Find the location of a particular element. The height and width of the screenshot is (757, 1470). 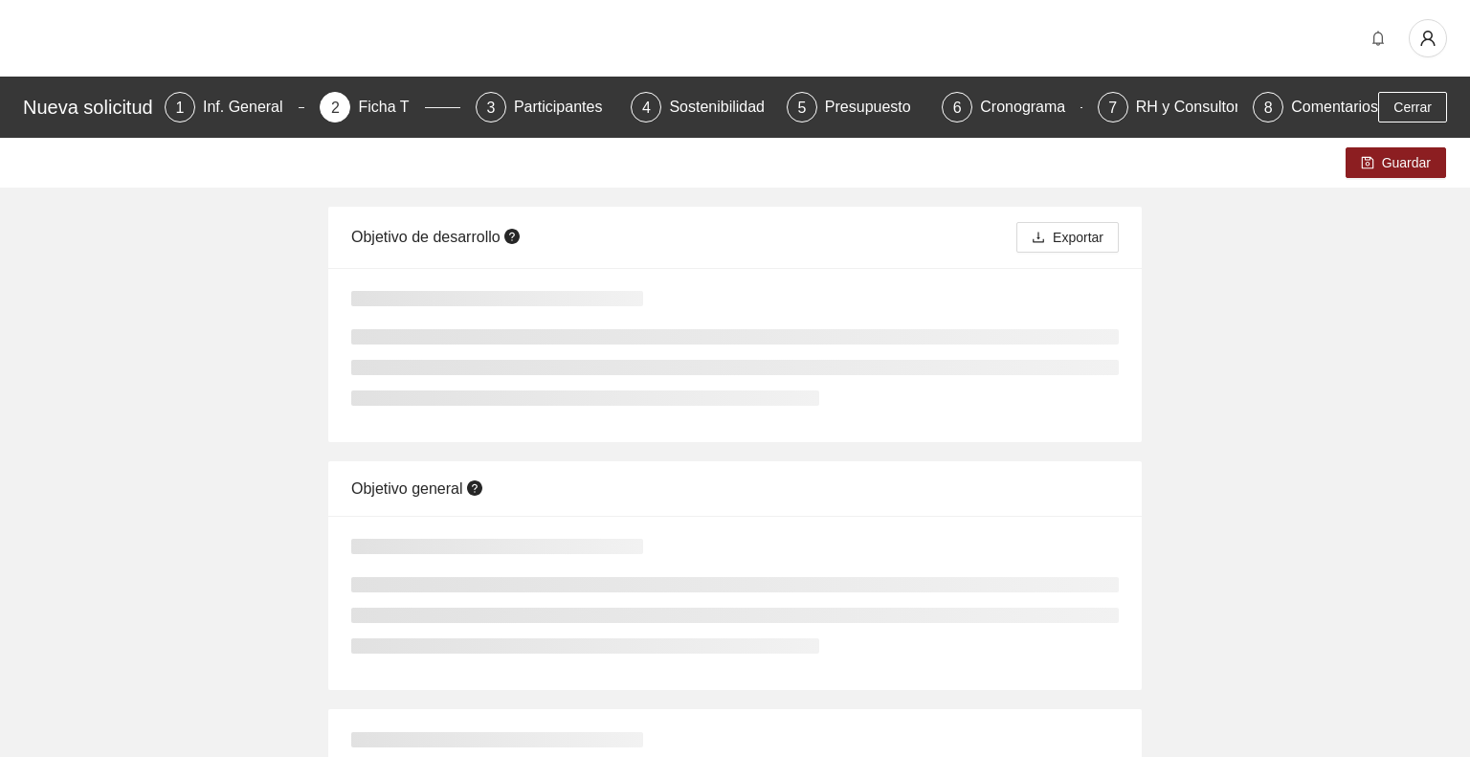

span: 6 is located at coordinates (957, 107).